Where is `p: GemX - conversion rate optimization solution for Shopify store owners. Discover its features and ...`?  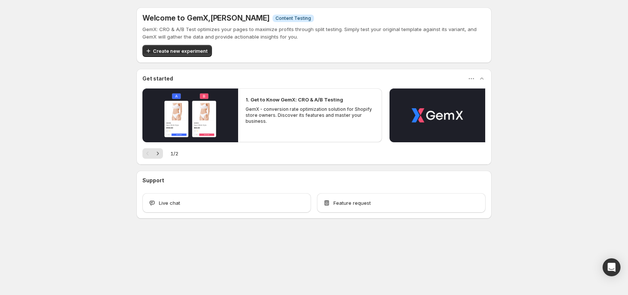 p: GemX - conversion rate optimization solution for Shopify store owners. Discover its features and ... is located at coordinates (310, 115).